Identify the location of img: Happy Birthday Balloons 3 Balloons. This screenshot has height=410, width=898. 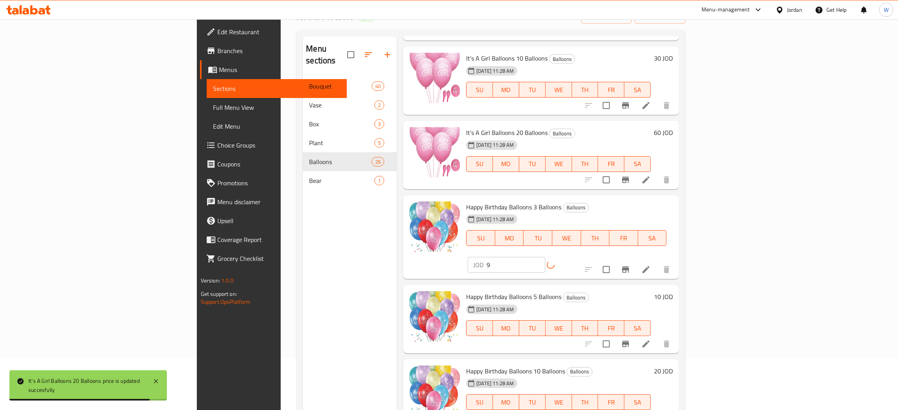
(435, 227).